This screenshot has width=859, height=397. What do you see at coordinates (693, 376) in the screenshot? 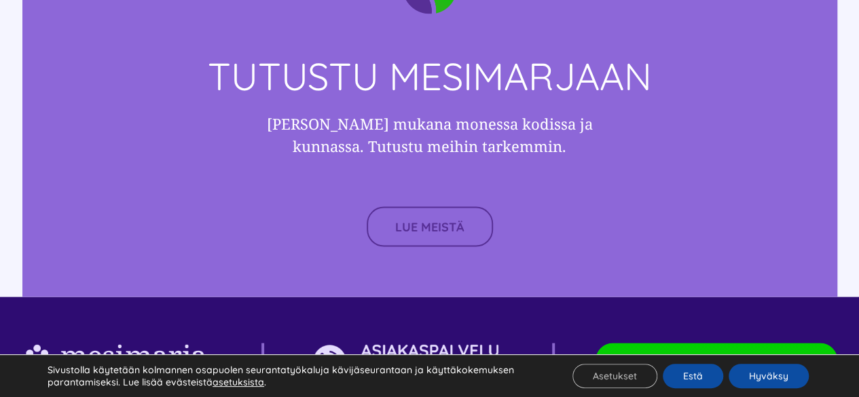
I see `button: Estä` at bounding box center [693, 376].